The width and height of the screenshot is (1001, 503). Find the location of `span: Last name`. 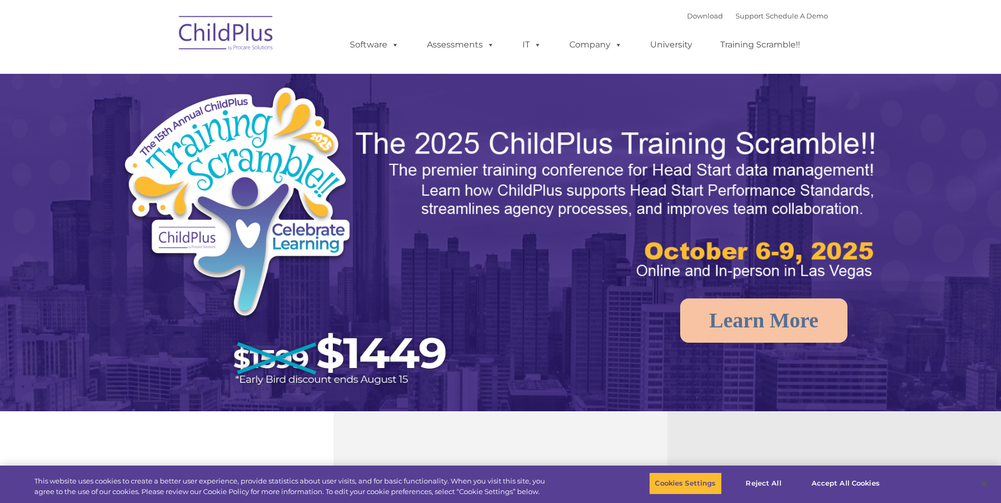

span: Last name is located at coordinates (162, 73).